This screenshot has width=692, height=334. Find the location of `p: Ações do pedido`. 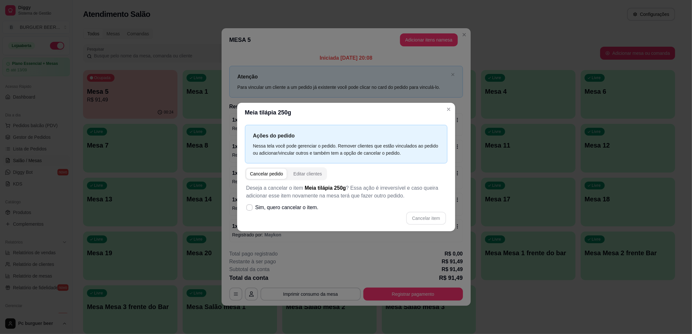

p: Ações do pedido is located at coordinates (346, 136).